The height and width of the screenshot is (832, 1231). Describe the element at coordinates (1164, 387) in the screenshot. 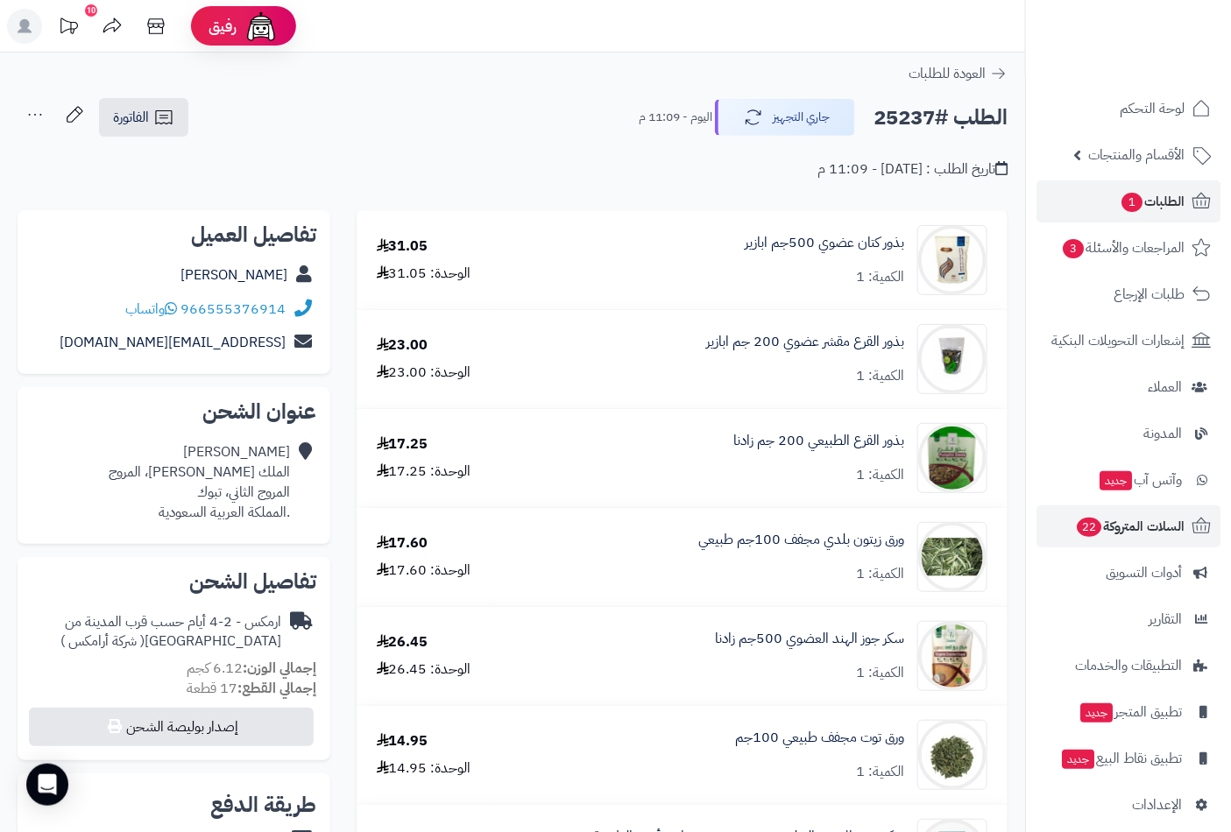

I see `span: العملاء` at that location.